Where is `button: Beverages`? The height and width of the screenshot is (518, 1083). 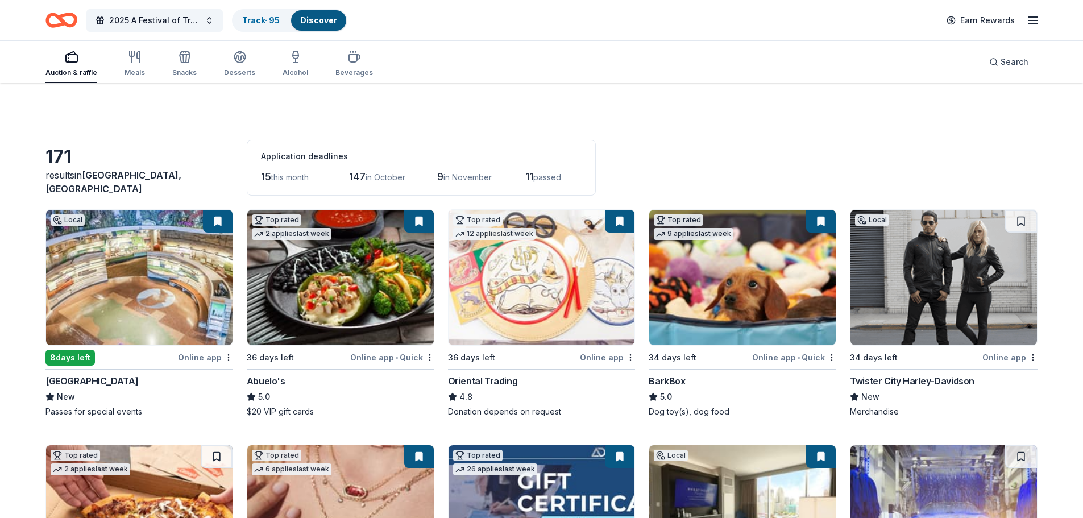 button: Beverages is located at coordinates (354, 64).